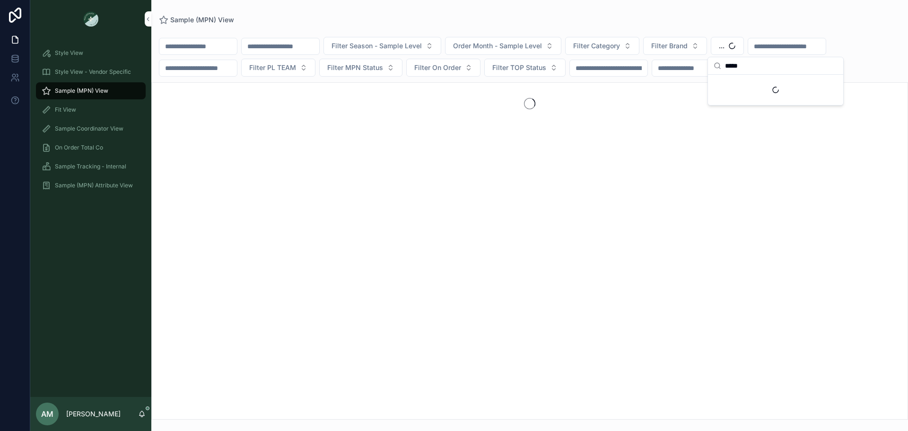 The image size is (908, 431). What do you see at coordinates (93, 72) in the screenshot?
I see `span: Style View - Vendor Specific` at bounding box center [93, 72].